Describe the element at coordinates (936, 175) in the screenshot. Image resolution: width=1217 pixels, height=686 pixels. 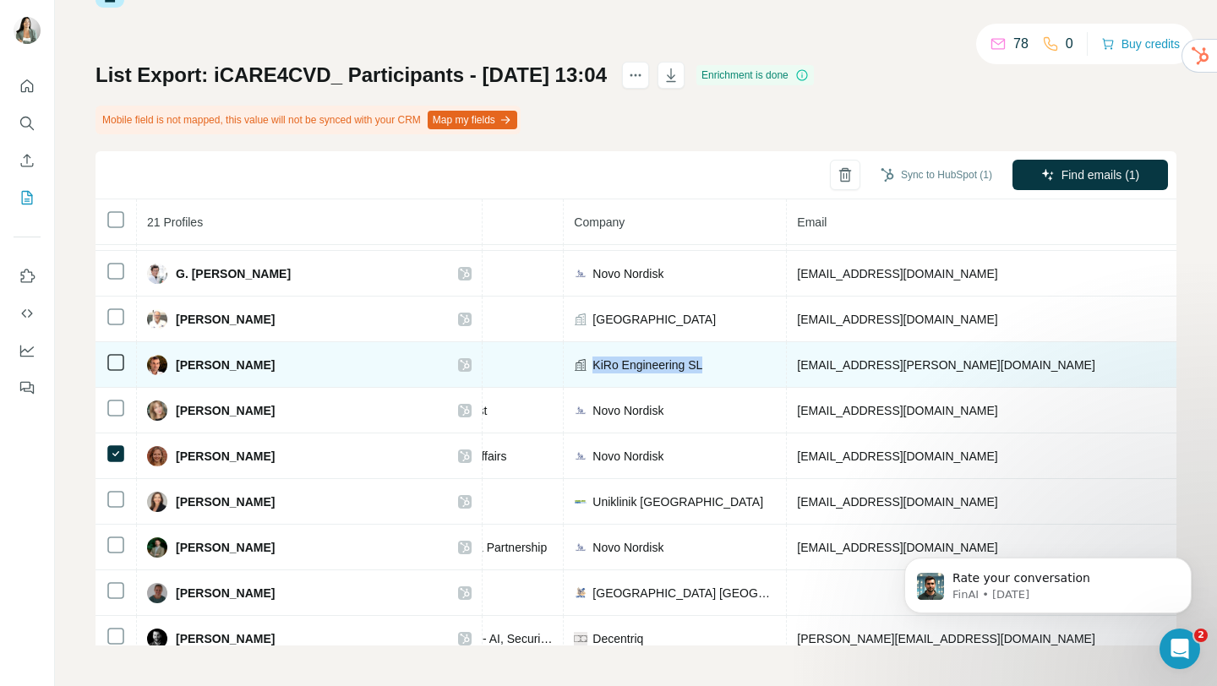
I see `button: Sync to HubSpot (1)` at that location.